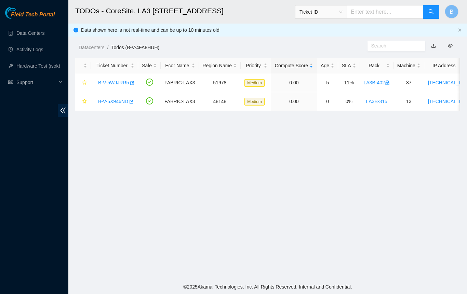 This screenshot has height=294, width=467. Describe the element at coordinates (460, 30) in the screenshot. I see `button: close` at that location.